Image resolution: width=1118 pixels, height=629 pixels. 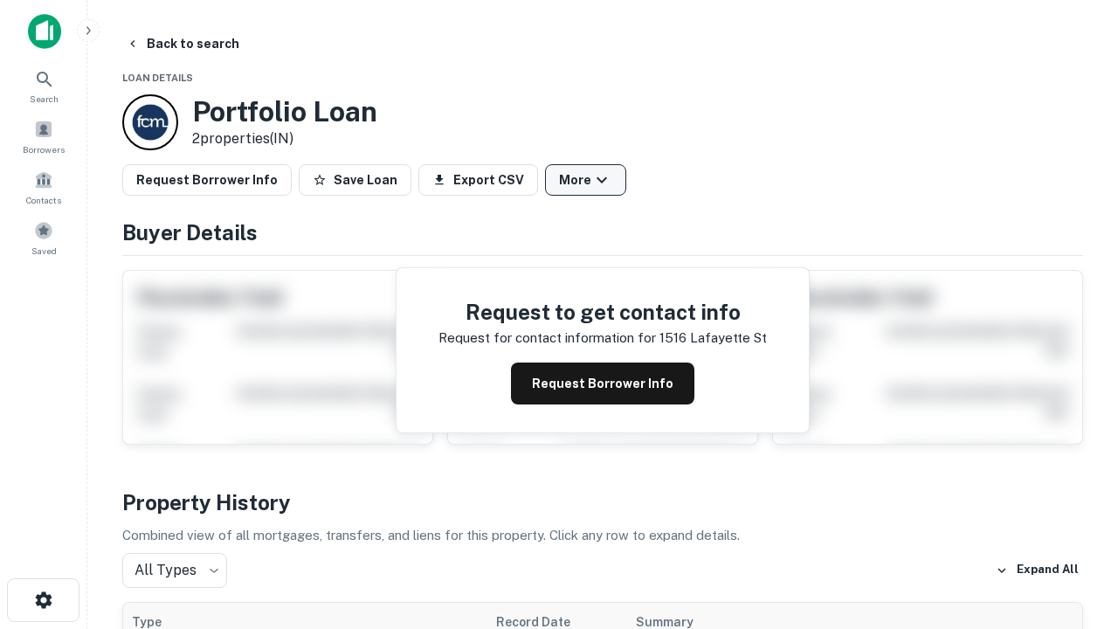 I want to click on button: More, so click(x=585, y=180).